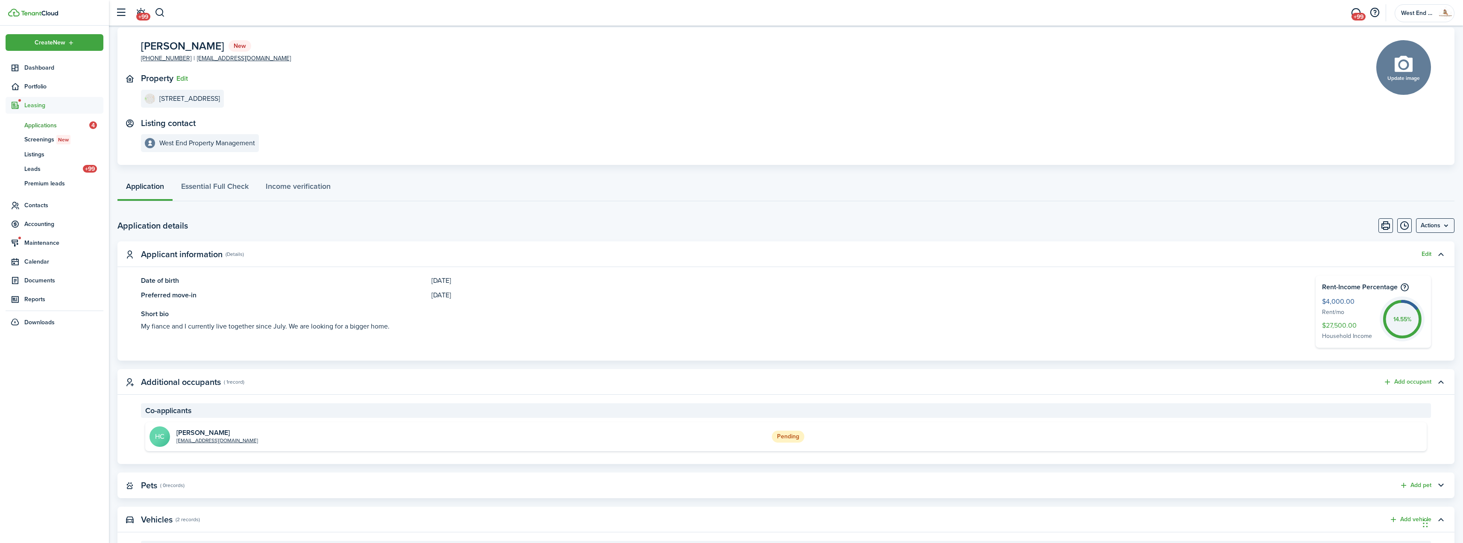  I want to click on div: Drag, so click(1425, 523).